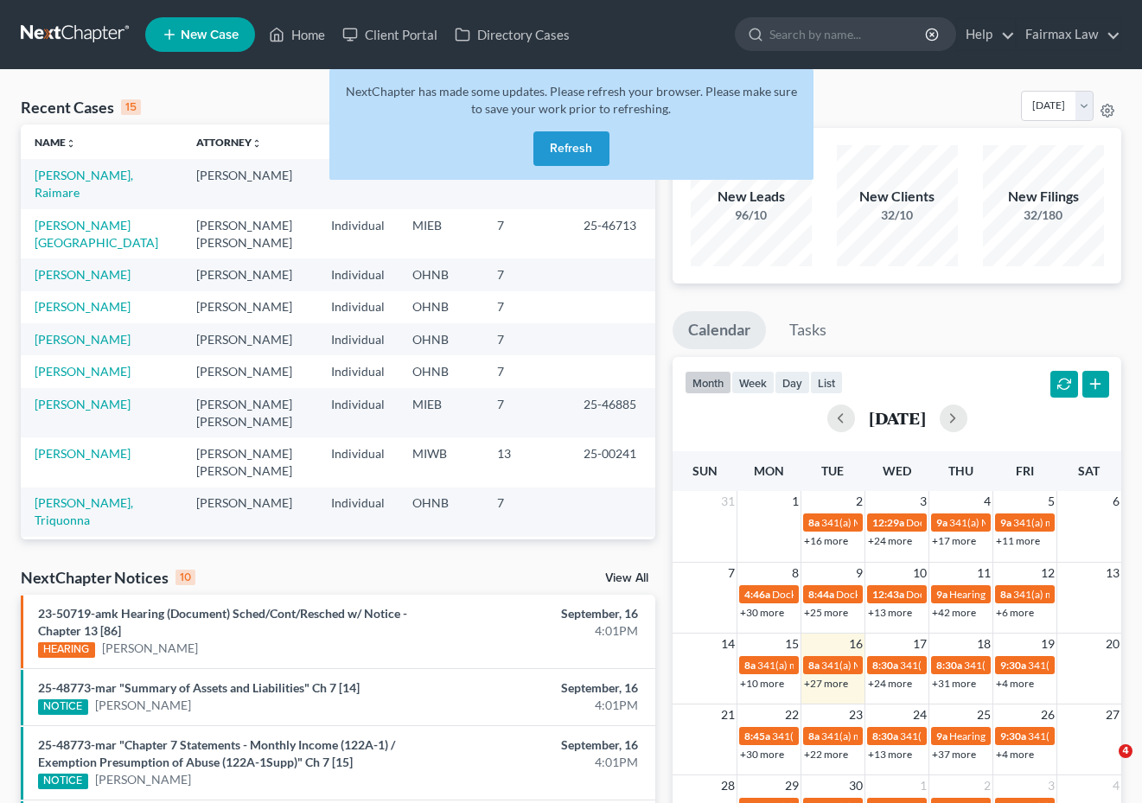 The image size is (1142, 803). Describe the element at coordinates (888, 594) in the screenshot. I see `span: 12:43a` at that location.